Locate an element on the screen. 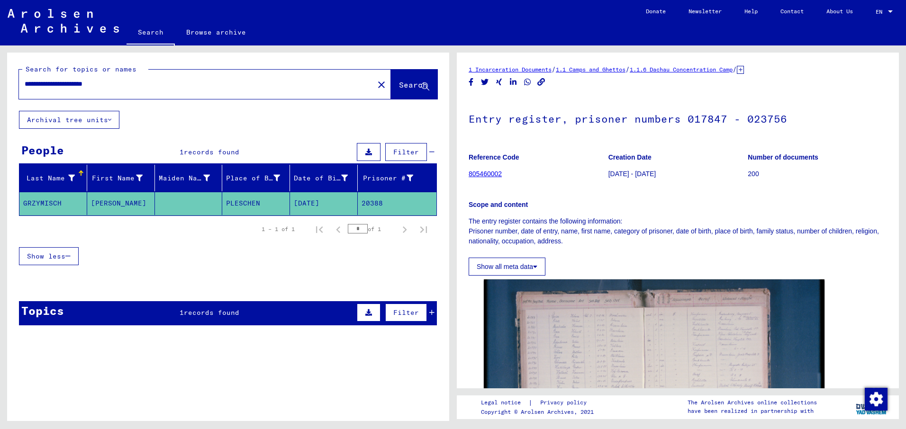 The height and width of the screenshot is (429, 906). button: Share on Twitter is located at coordinates (485, 82).